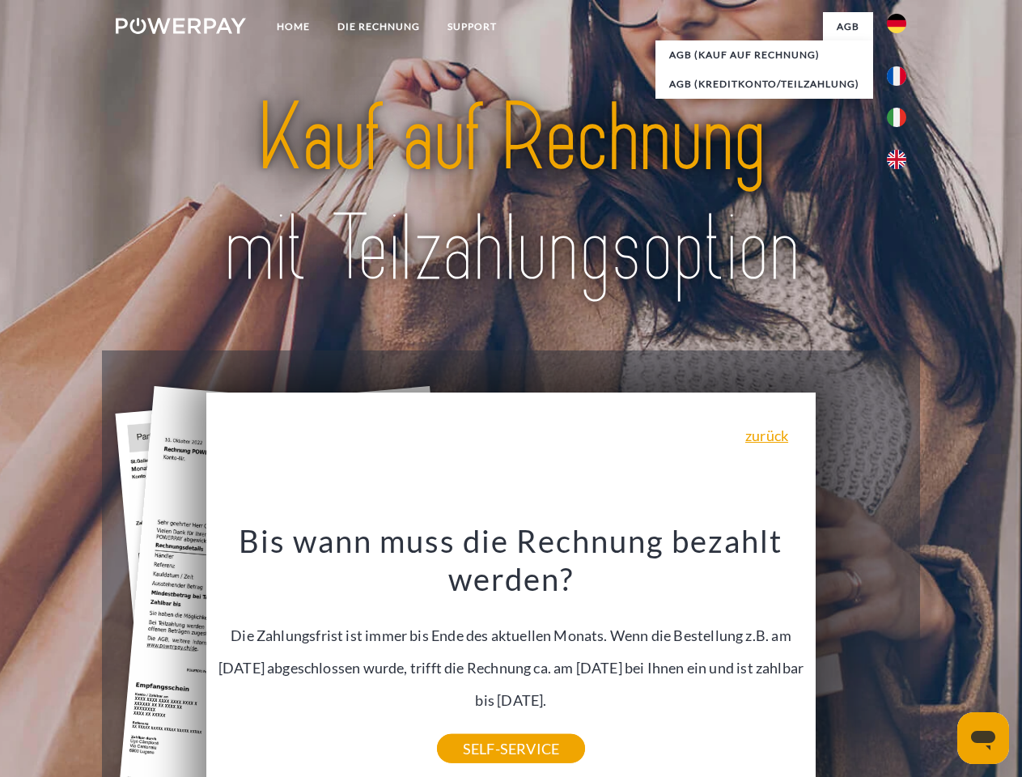 The image size is (1022, 777). What do you see at coordinates (764, 84) in the screenshot?
I see `a: AGB (Kreditkonto/Teilzahlung)` at bounding box center [764, 84].